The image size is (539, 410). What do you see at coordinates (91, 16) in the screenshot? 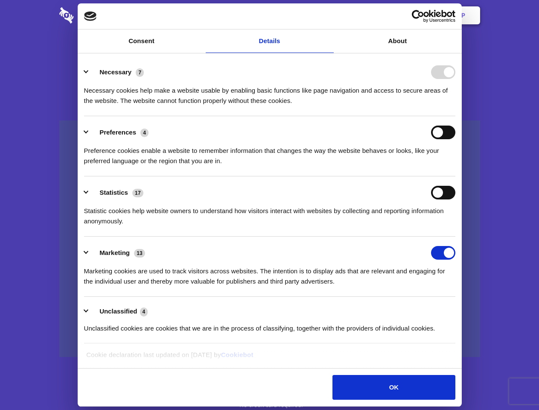
I see `img: logo` at bounding box center [91, 16].